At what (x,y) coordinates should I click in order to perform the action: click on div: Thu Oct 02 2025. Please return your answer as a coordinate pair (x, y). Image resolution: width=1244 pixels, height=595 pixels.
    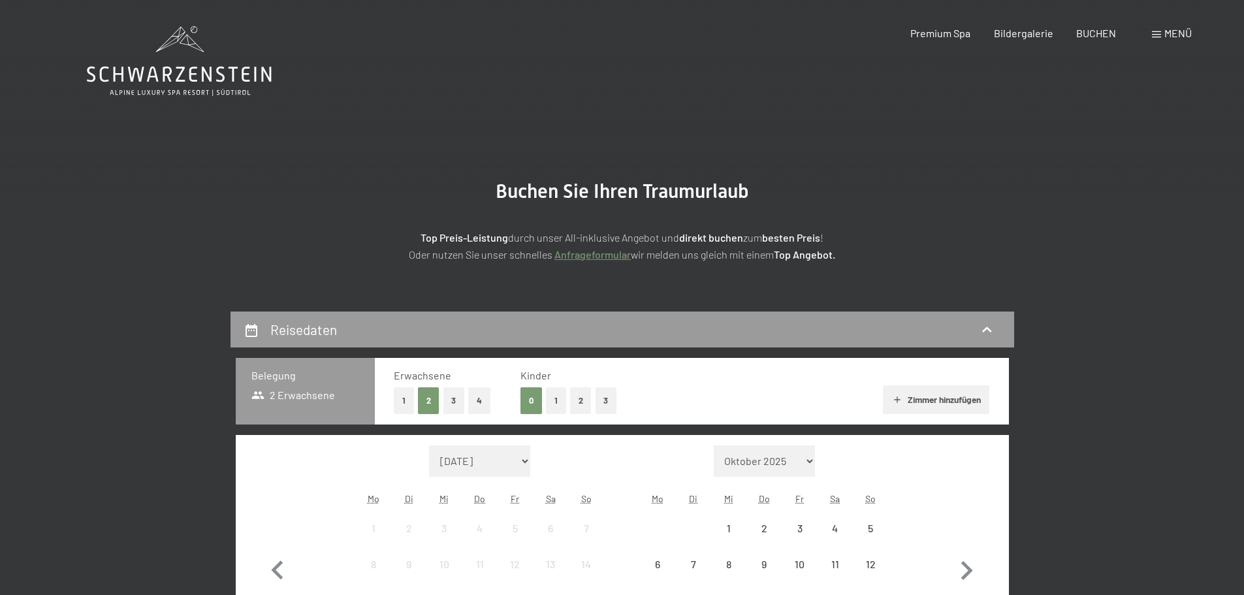
    Looking at the image, I should click on (764, 528).